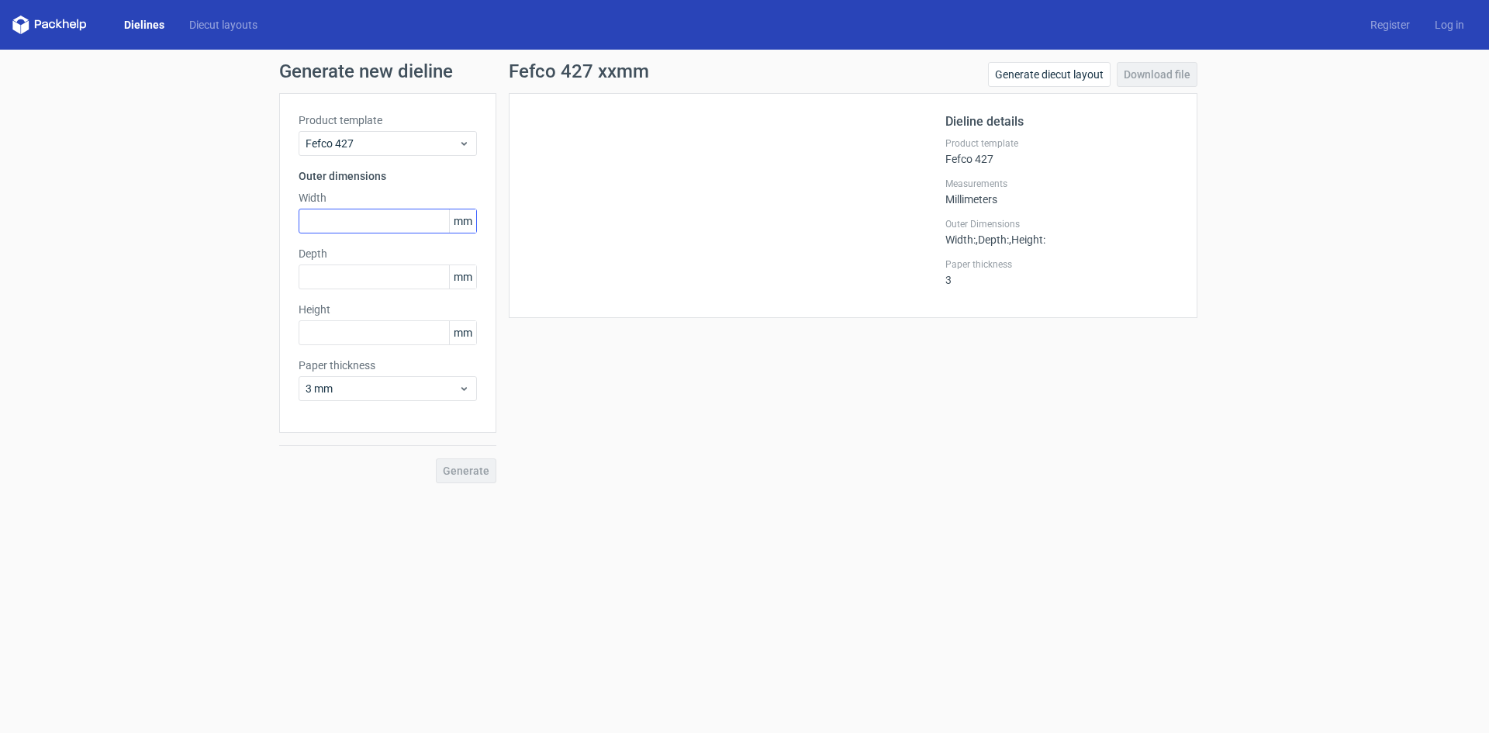 This screenshot has width=1489, height=733. Describe the element at coordinates (1449, 25) in the screenshot. I see `a: Log in` at that location.